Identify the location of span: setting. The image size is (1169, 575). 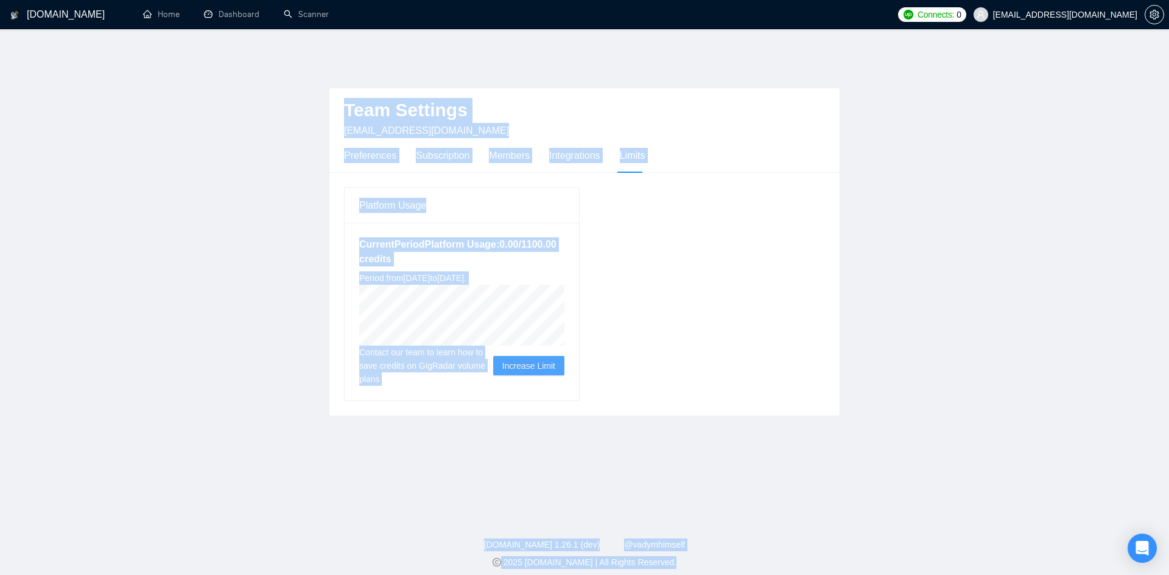
(1154, 15).